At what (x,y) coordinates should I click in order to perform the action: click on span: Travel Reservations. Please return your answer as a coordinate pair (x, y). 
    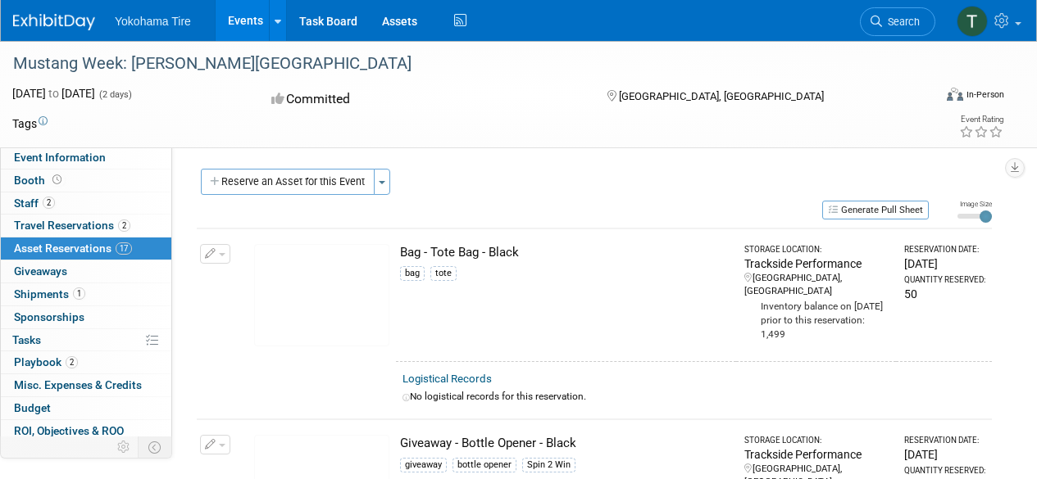
    Looking at the image, I should click on (72, 225).